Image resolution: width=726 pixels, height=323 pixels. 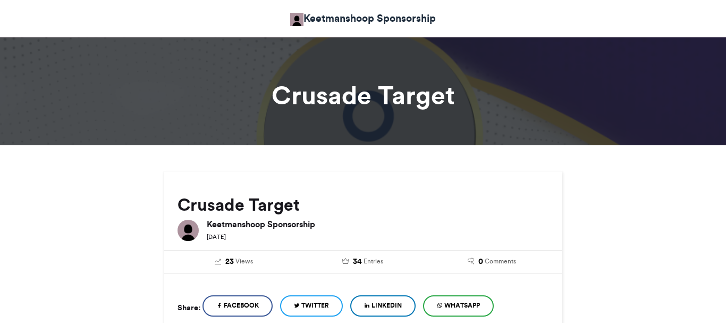 I want to click on a: 34 Entries, so click(x=363, y=262).